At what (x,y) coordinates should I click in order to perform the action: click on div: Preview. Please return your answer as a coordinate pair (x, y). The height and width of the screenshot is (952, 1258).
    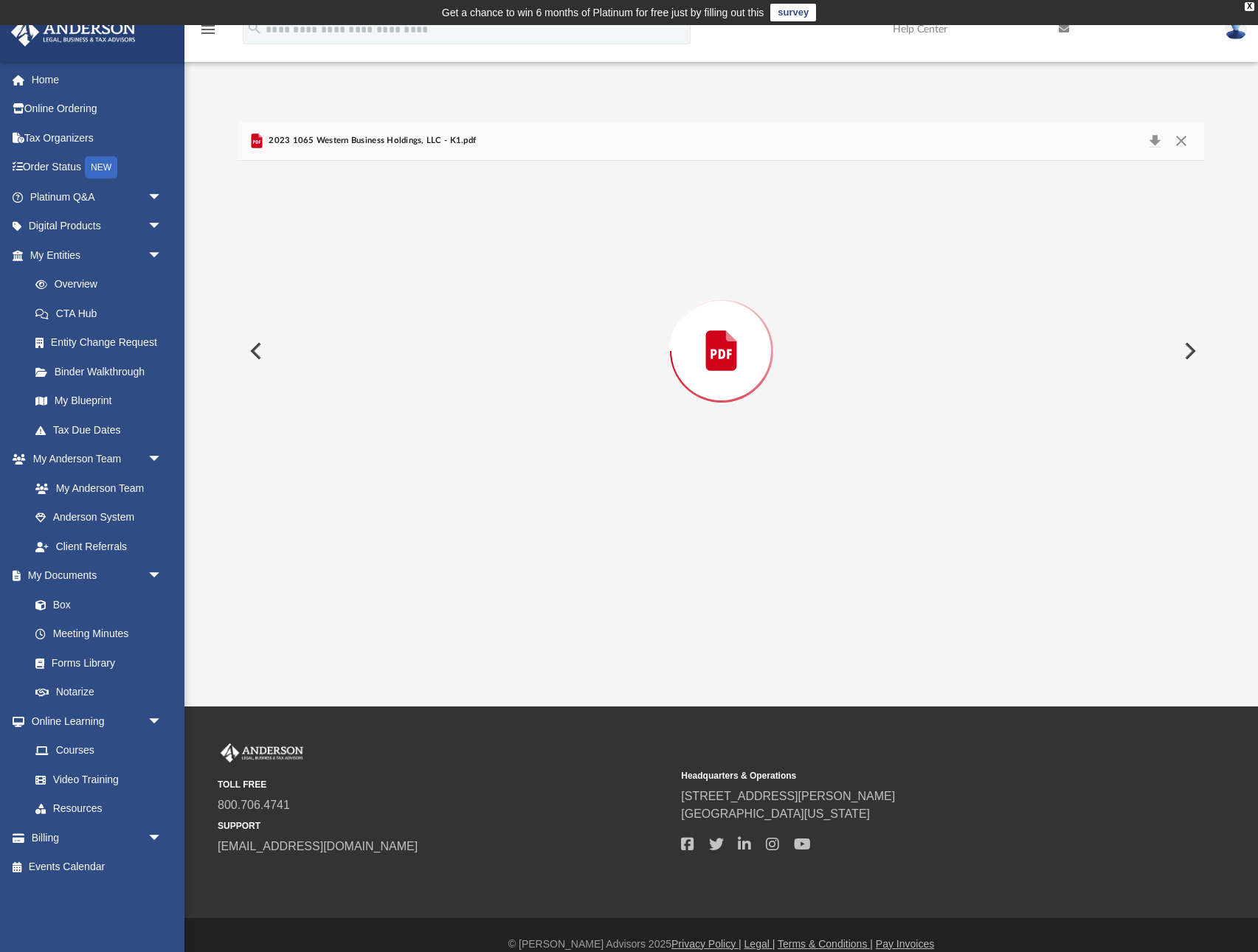
    Looking at the image, I should click on (722, 332).